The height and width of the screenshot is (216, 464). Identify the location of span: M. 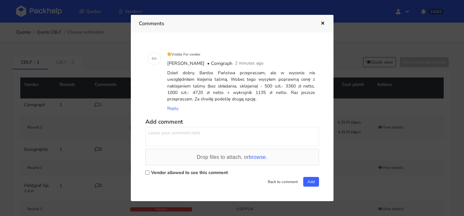
(155, 59).